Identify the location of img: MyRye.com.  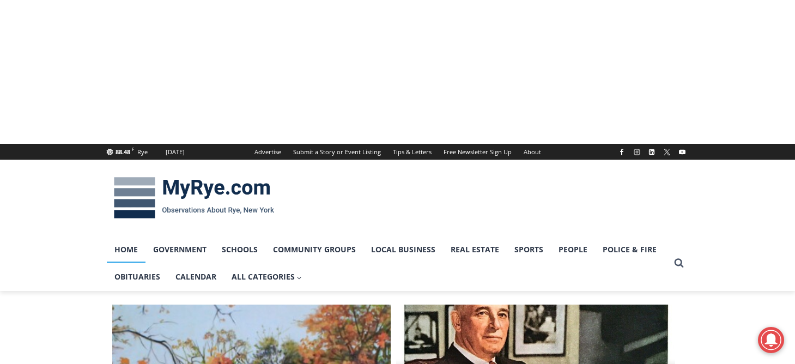
(194, 198).